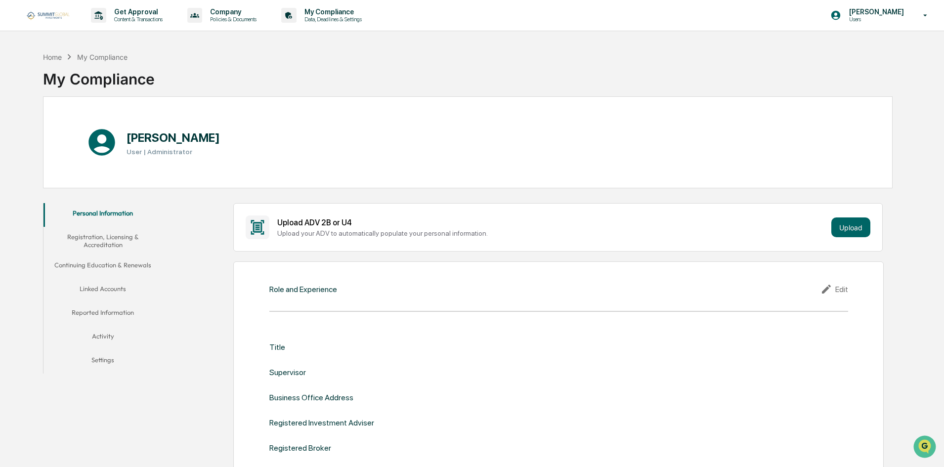  I want to click on span: Preclearance, so click(42, 129).